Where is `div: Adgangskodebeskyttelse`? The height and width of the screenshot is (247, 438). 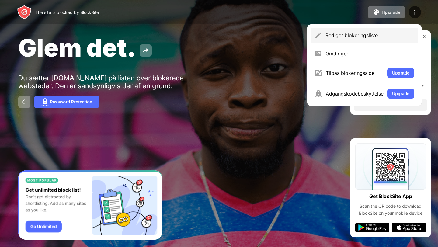
div: Adgangskodebeskyttelse is located at coordinates (355, 94).